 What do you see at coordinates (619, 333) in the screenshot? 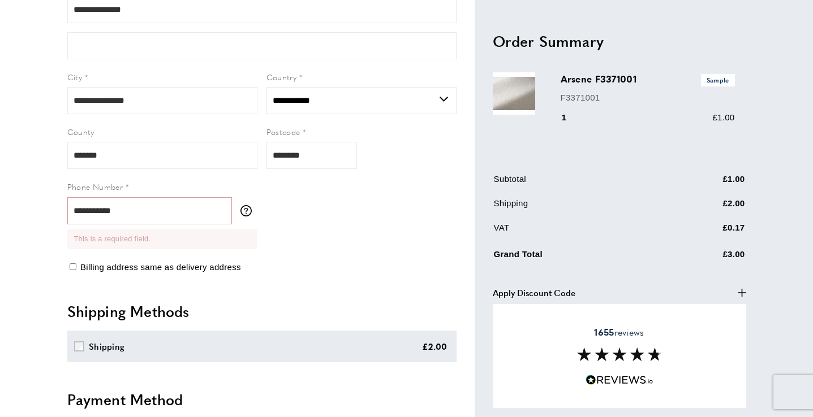
I see `span: reviews` at bounding box center [619, 333].